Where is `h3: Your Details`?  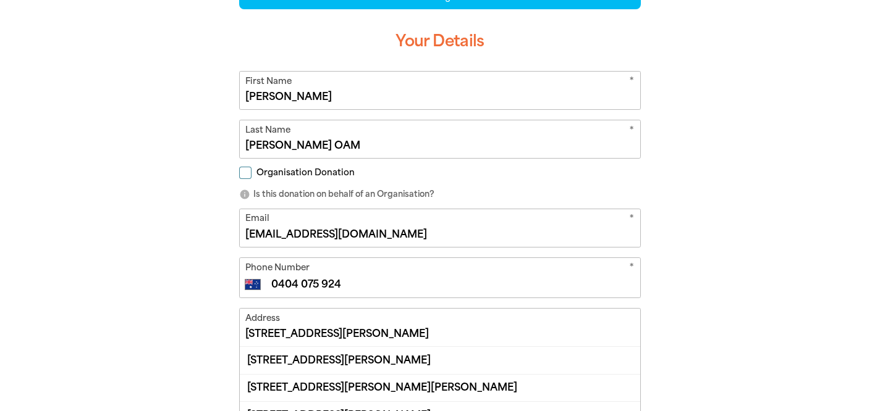
h3: Your Details is located at coordinates (440, 41).